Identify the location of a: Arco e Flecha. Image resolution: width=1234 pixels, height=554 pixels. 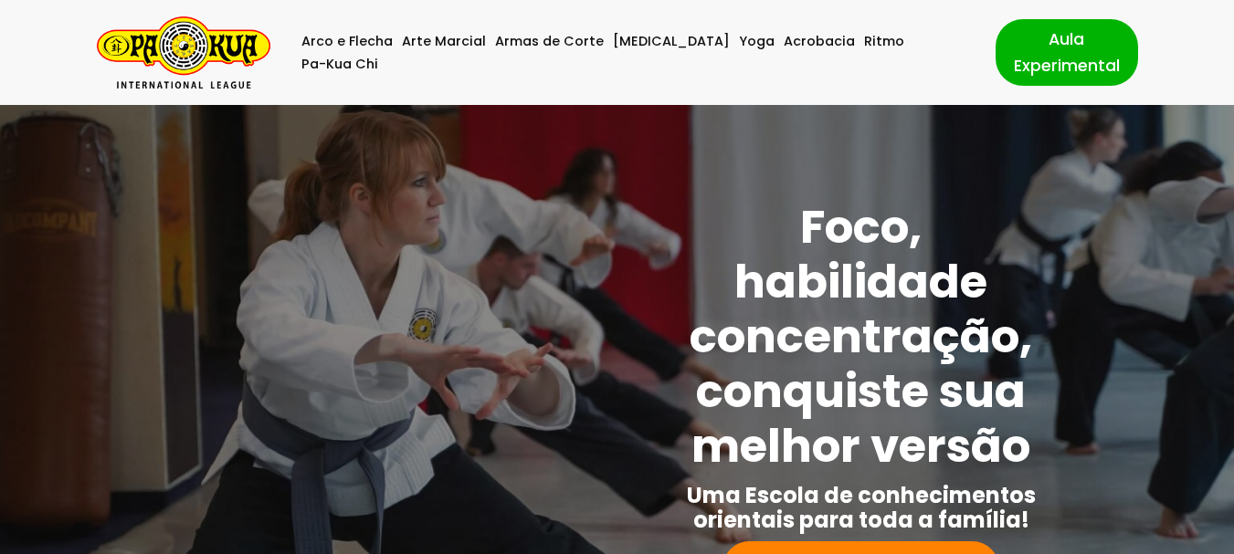
(347, 41).